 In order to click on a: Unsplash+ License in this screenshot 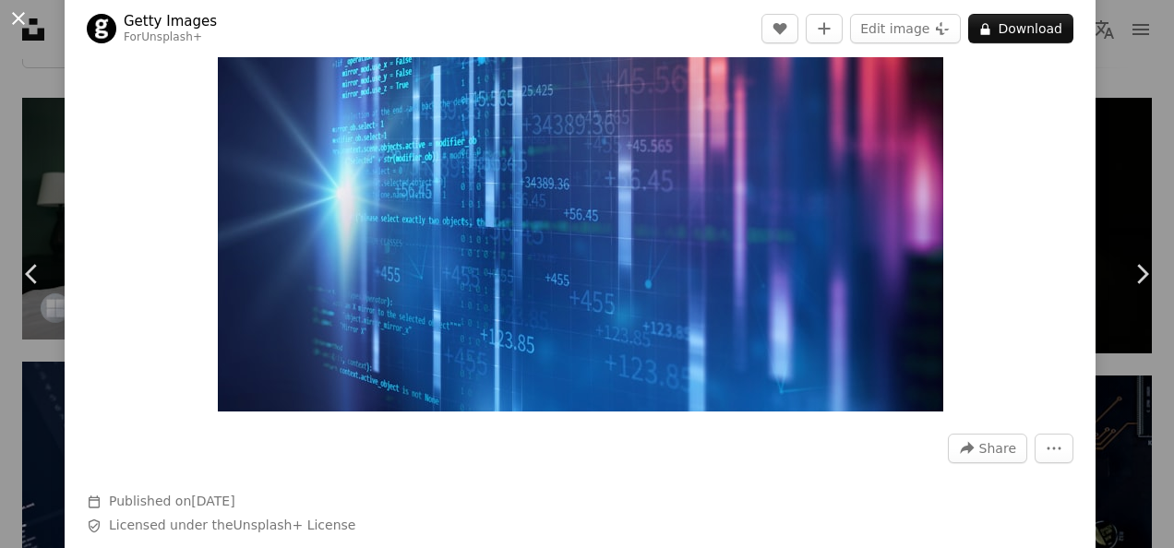, I will do `click(294, 525)`.